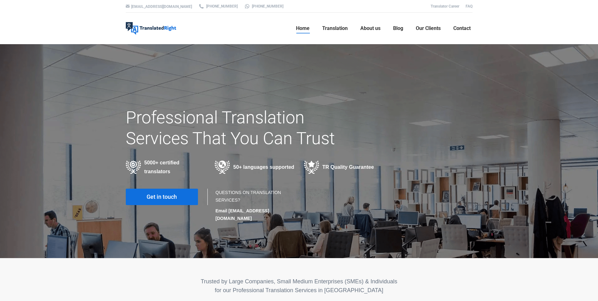 Image resolution: width=598 pixels, height=301 pixels. I want to click on img: Translated Right, so click(151, 28).